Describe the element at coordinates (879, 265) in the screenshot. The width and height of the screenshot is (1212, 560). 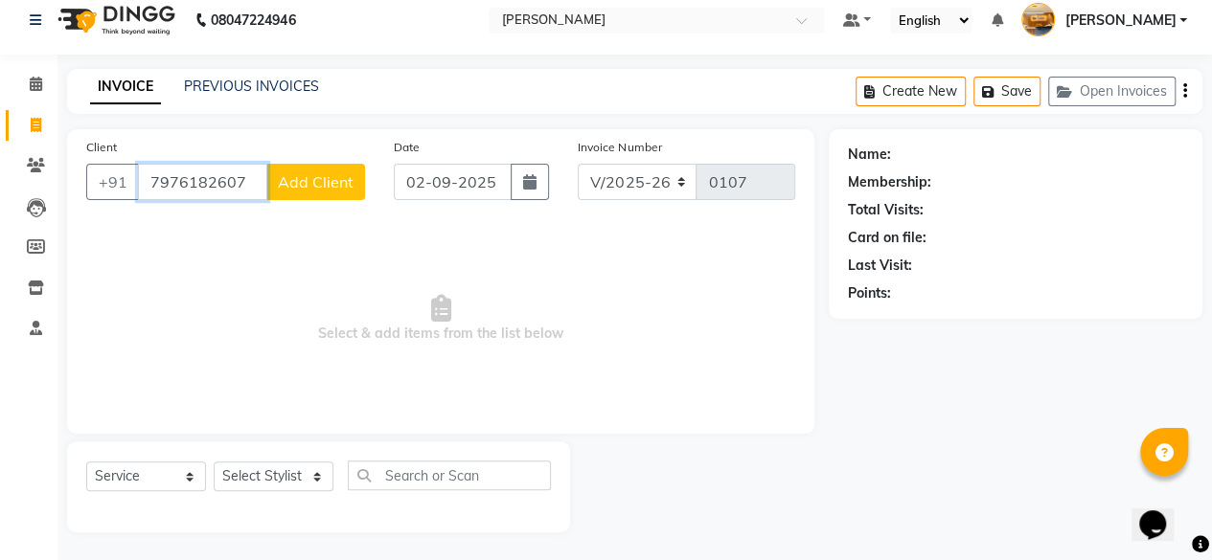
I see `div: Last Visit:` at that location.